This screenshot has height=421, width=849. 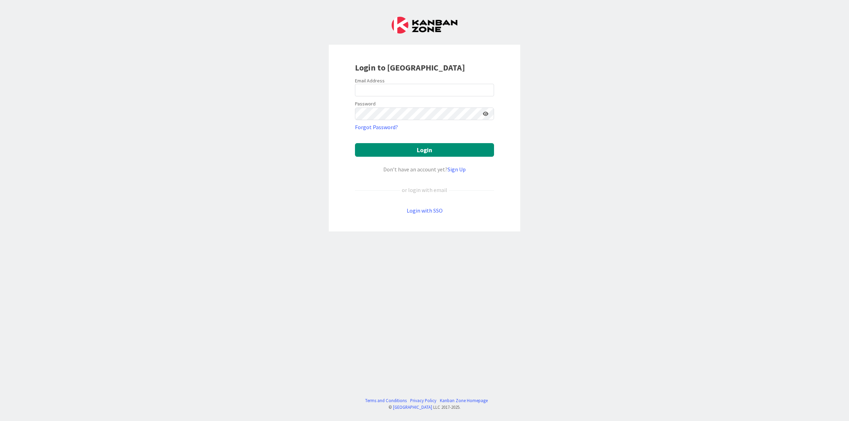 I want to click on a: Privacy Policy, so click(x=423, y=401).